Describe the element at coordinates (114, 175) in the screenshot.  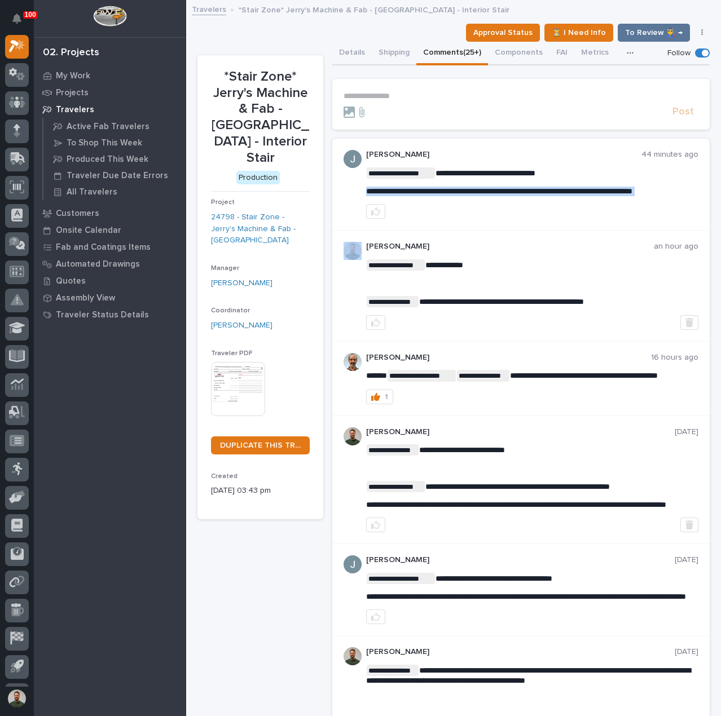
I see `a: Traveler Due Date Errors` at that location.